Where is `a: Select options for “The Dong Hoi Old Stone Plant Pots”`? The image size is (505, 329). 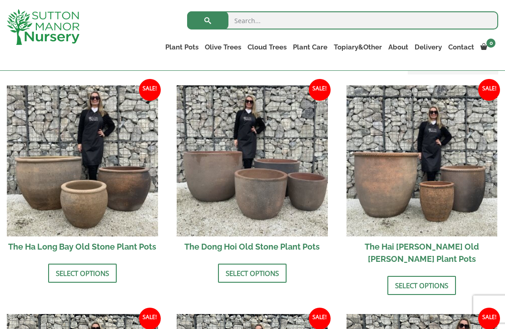 a: Select options for “The Dong Hoi Old Stone Plant Pots” is located at coordinates (252, 273).